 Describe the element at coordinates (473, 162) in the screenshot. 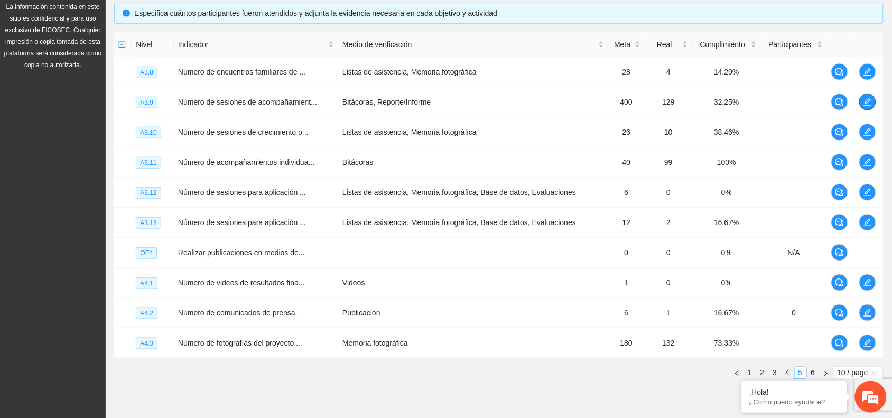

I see `td: Bitácoras` at that location.